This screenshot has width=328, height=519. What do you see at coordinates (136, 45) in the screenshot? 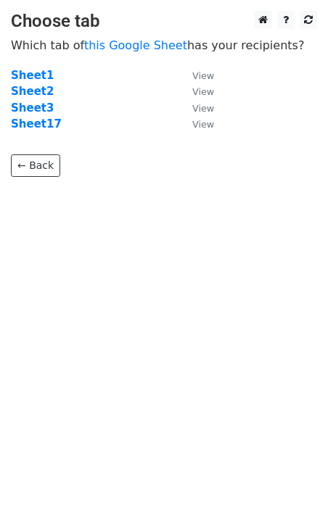
I see `a: this Google Sheet` at bounding box center [136, 45].